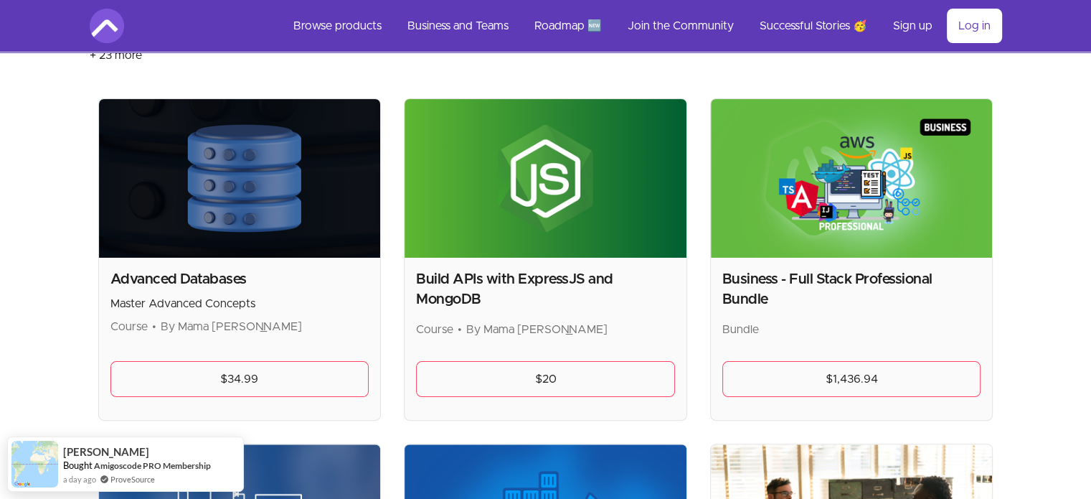 The height and width of the screenshot is (499, 1091). What do you see at coordinates (80, 478) in the screenshot?
I see `span: a day ago` at bounding box center [80, 478].